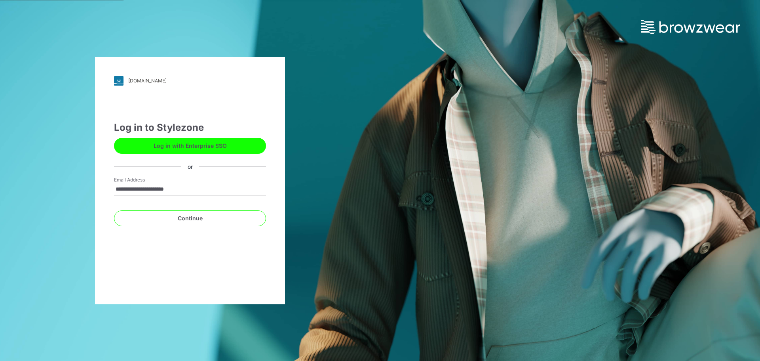  What do you see at coordinates (119, 81) in the screenshot?
I see `img: stylezone-logo.562084cfcfab977791bfbf7441f1a819.svg` at bounding box center [119, 81].